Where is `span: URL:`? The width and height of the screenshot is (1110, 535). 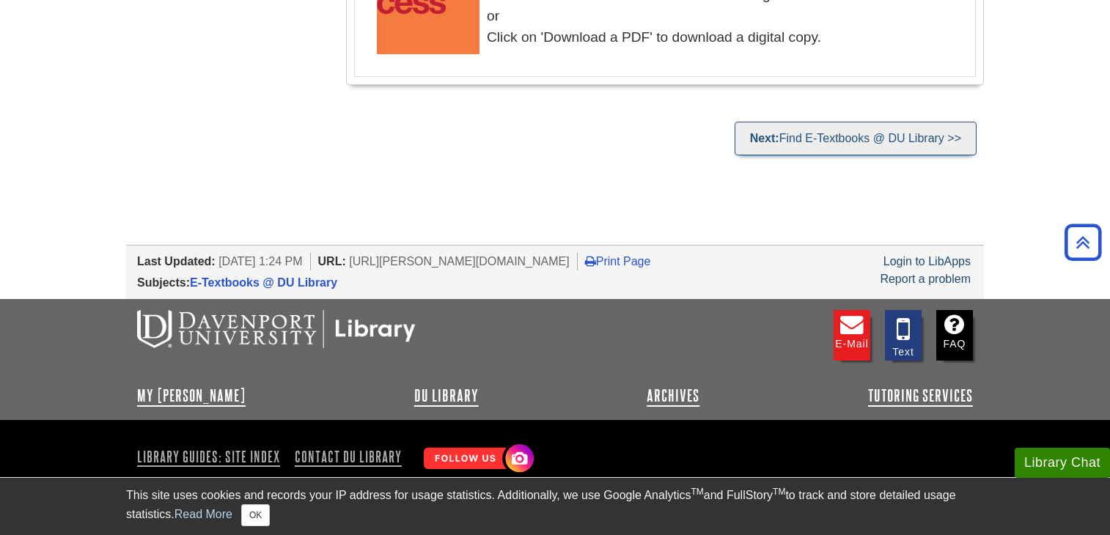
span: URL: is located at coordinates (332, 261).